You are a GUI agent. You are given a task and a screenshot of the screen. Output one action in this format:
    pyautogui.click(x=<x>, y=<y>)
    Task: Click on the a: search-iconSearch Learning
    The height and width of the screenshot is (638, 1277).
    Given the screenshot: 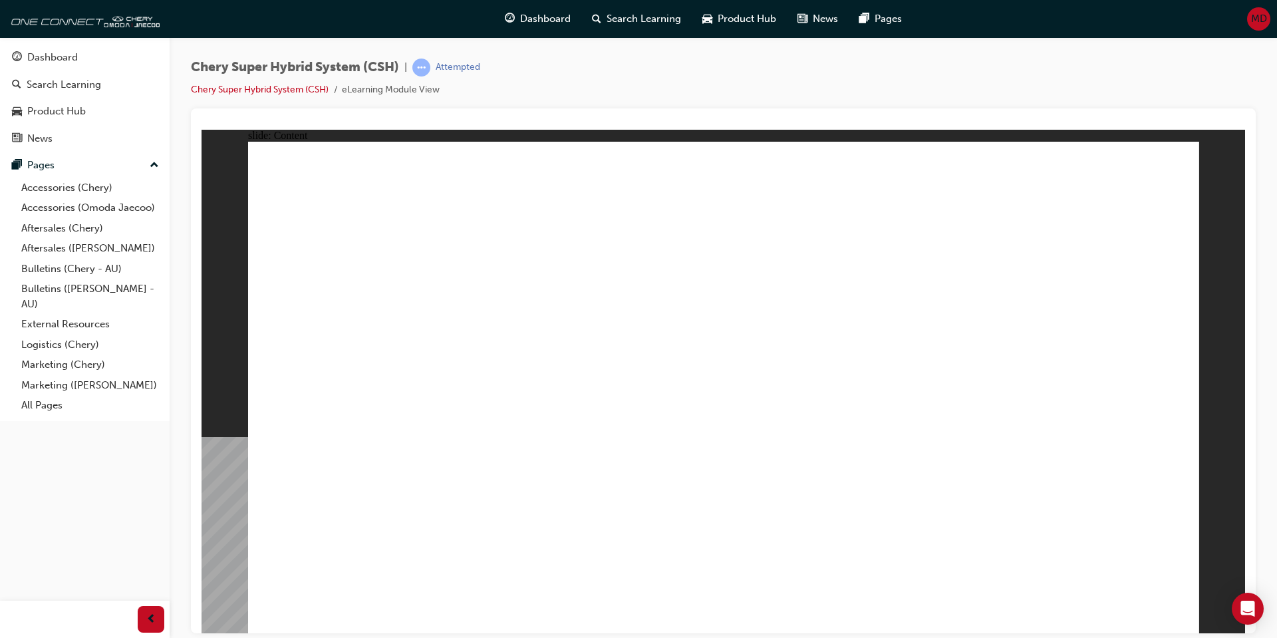 What is the action you would take?
    pyautogui.click(x=637, y=19)
    